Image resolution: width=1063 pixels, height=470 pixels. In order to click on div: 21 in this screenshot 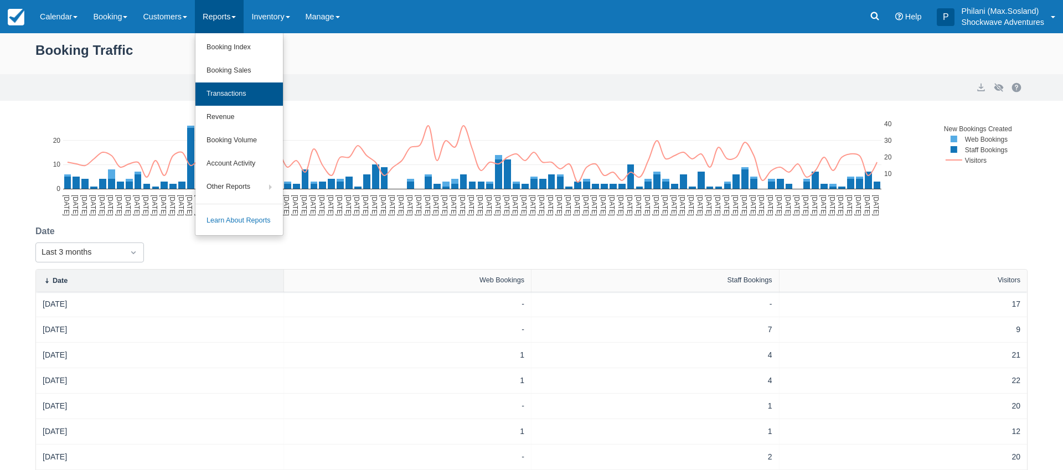, I will do `click(904, 355)`.